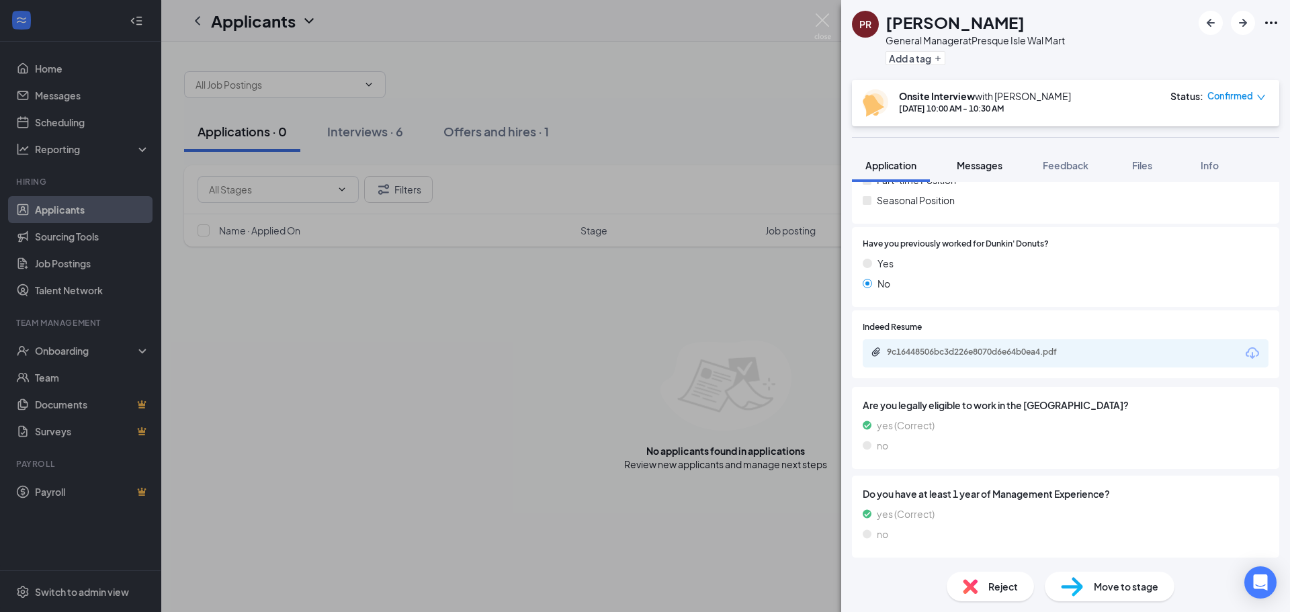 This screenshot has width=1290, height=612. Describe the element at coordinates (1210, 165) in the screenshot. I see `span: Info` at that location.